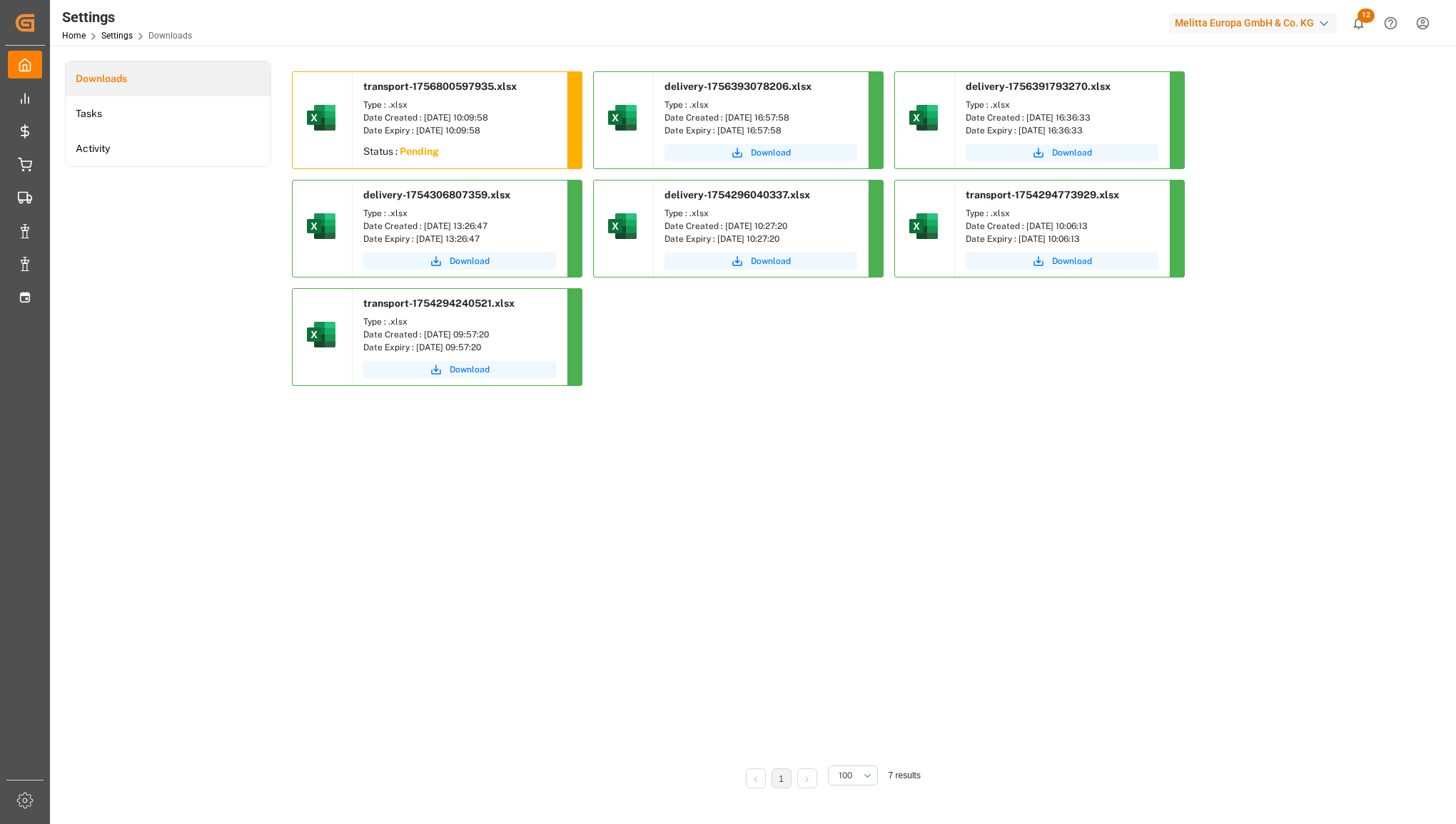 The height and width of the screenshot is (824, 1456). What do you see at coordinates (168, 114) in the screenshot?
I see `a: Tasks` at bounding box center [168, 114].